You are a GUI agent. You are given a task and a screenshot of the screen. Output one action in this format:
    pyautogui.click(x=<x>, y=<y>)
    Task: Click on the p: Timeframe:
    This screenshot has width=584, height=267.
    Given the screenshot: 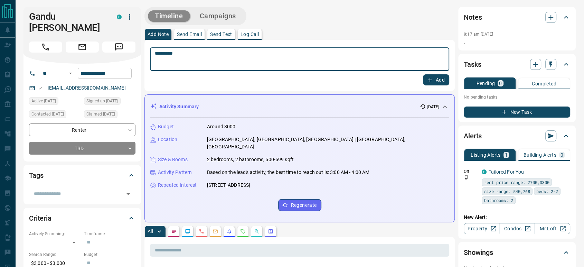 What is the action you would take?
    pyautogui.click(x=110, y=234)
    